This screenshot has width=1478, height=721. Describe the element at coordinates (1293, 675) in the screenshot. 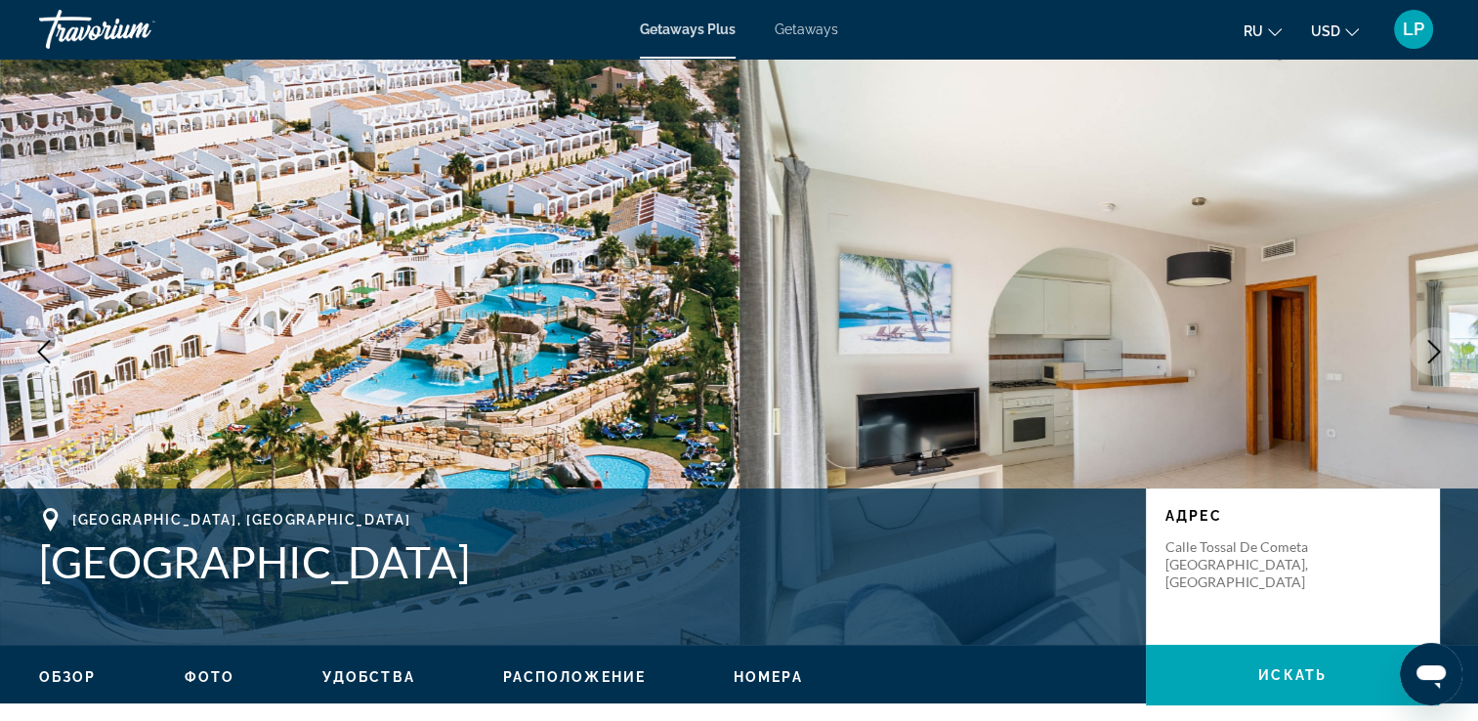

I see `button: искать` at that location.